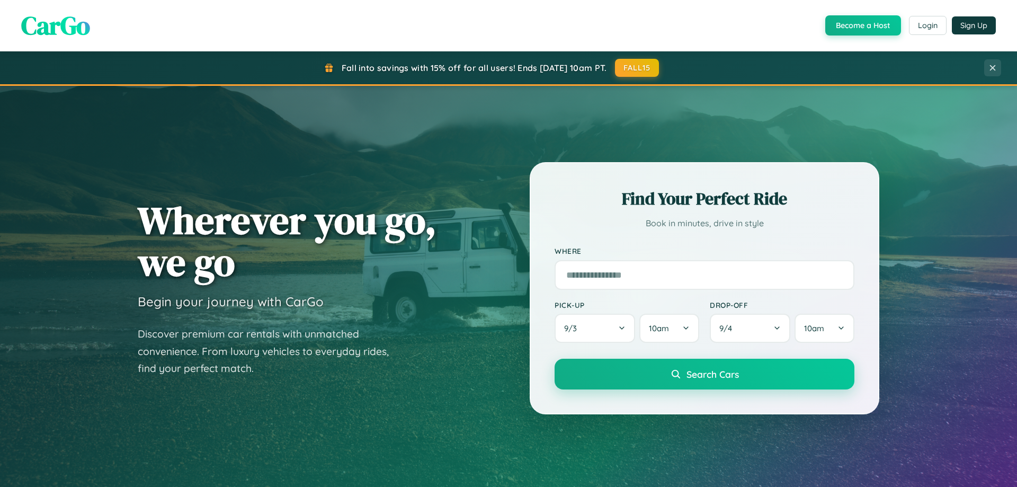 This screenshot has width=1017, height=487. What do you see at coordinates (573, 328) in the screenshot?
I see `span: 9 / 3` at bounding box center [573, 328].